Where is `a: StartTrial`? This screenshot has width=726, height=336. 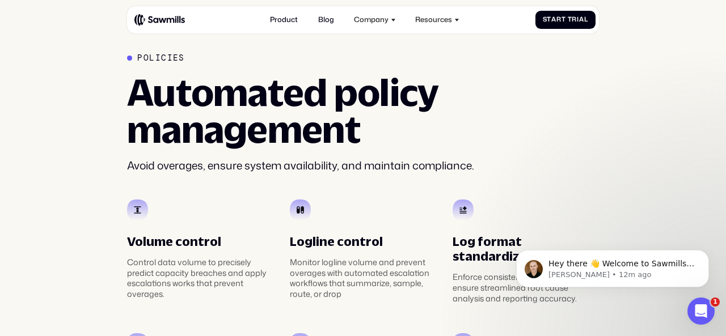
a: StartTrial is located at coordinates (565, 20).